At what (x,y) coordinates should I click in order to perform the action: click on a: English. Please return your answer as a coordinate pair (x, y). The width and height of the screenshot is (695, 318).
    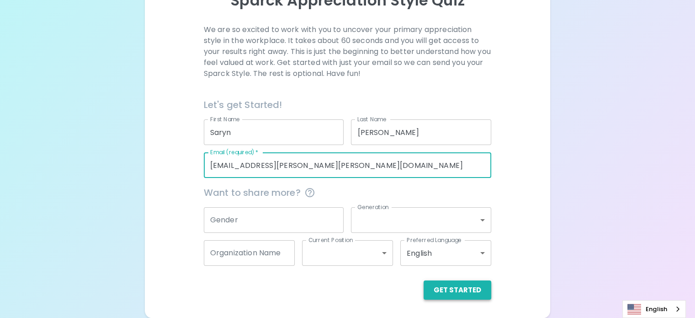
    Looking at the image, I should click on (654, 308).